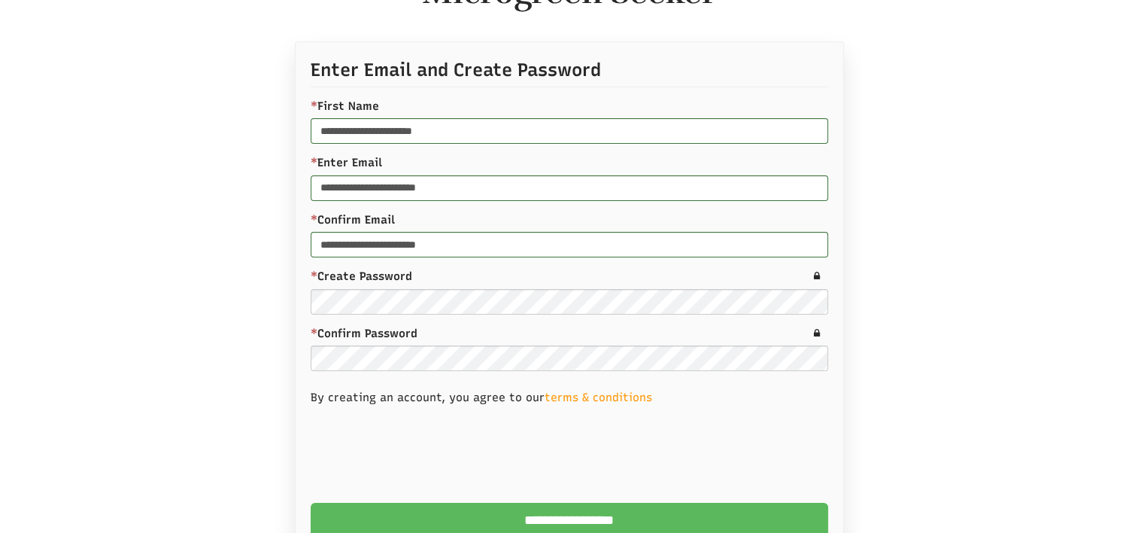  I want to click on img: website_grey.svg, so click(30, 45).